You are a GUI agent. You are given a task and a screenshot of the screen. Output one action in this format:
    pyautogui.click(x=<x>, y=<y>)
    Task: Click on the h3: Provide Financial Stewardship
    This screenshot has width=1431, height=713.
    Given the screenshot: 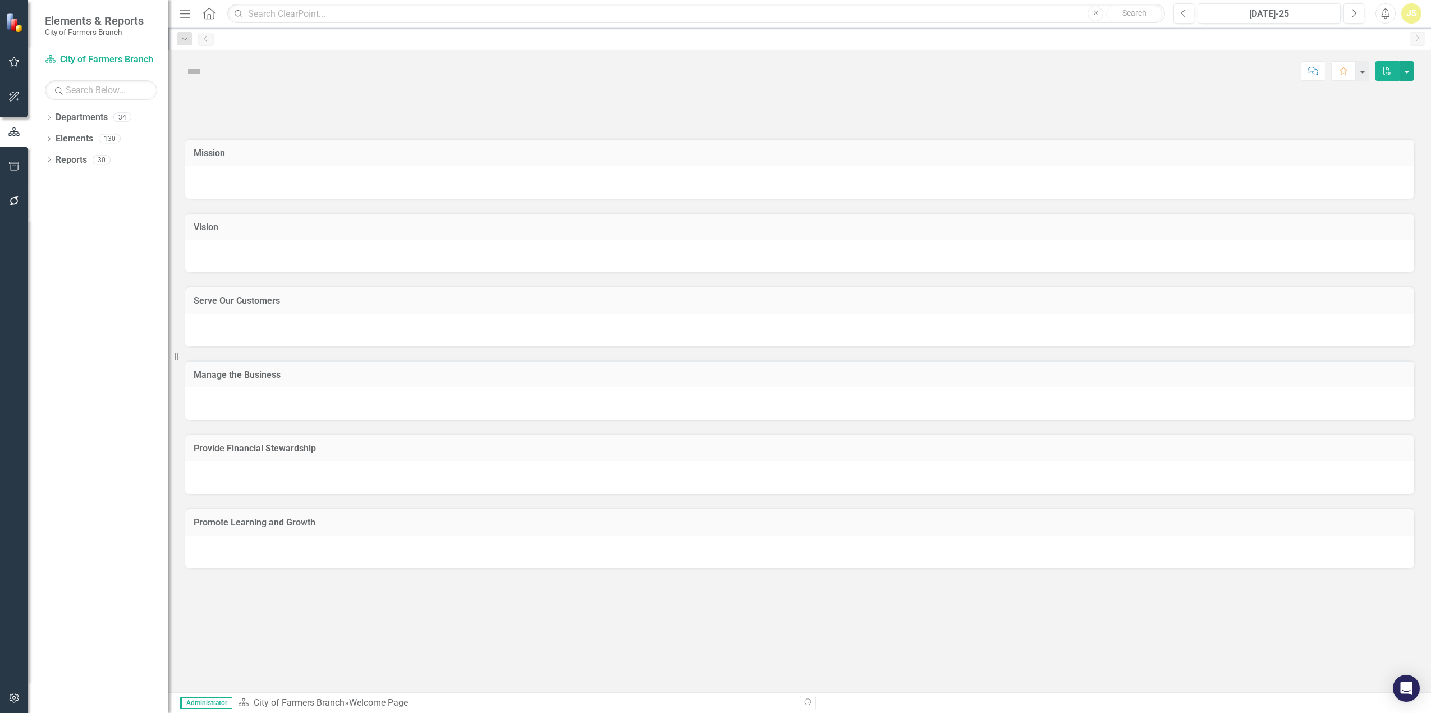 What is the action you would take?
    pyautogui.click(x=800, y=448)
    